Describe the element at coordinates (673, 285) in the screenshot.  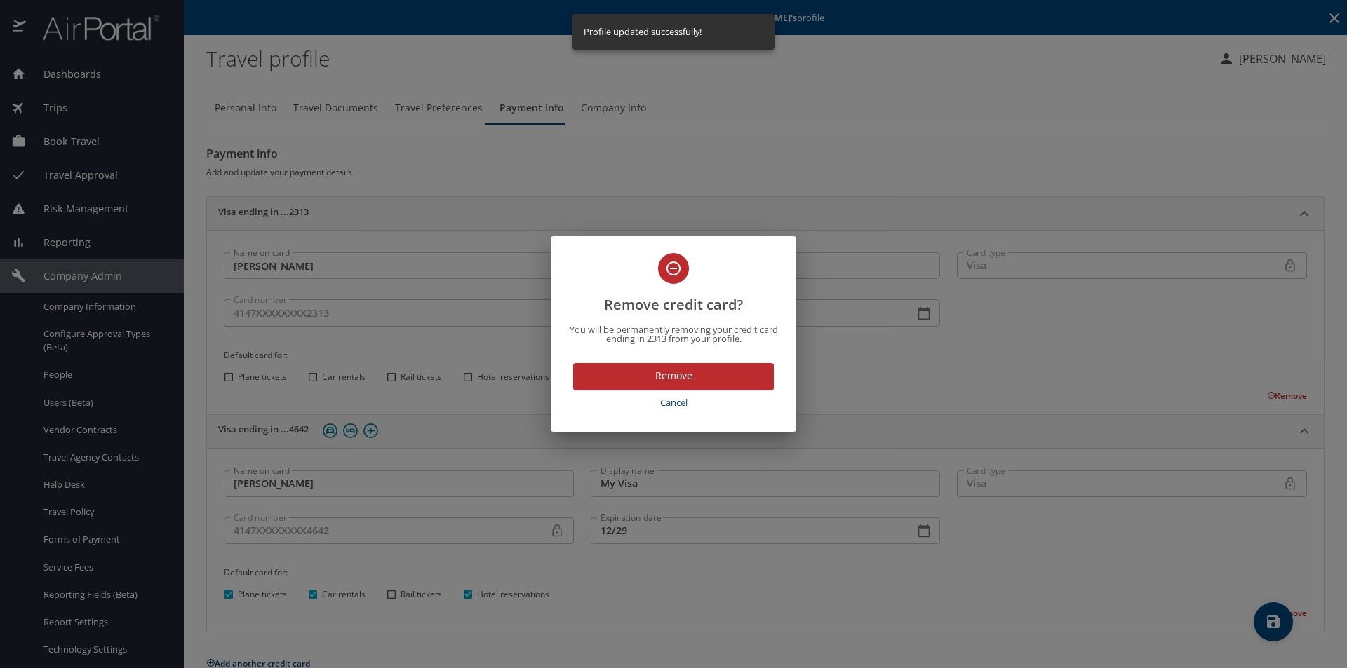
I see `h2: Remove credit card?` at that location.